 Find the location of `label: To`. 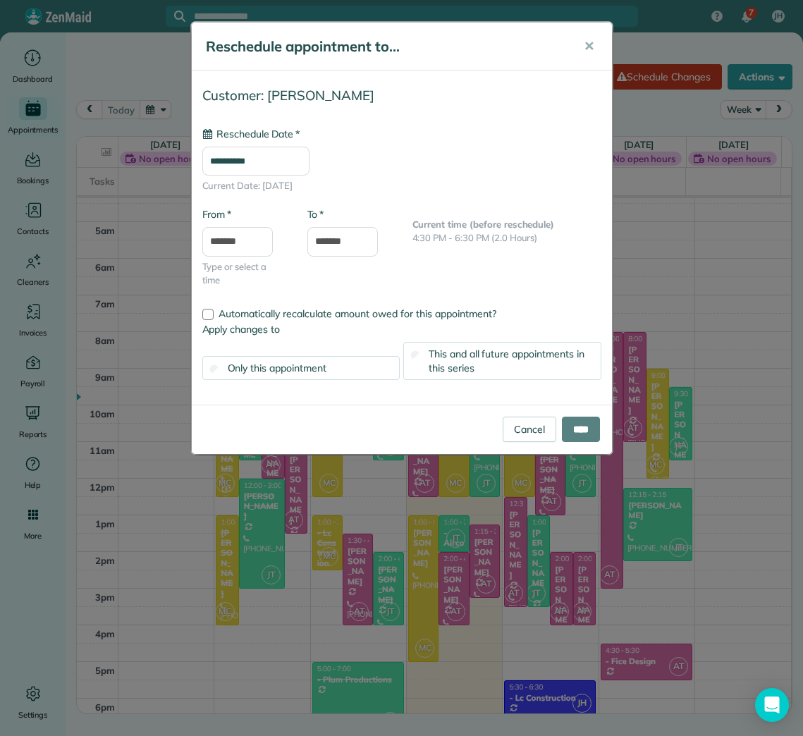

label: To is located at coordinates (315, 214).